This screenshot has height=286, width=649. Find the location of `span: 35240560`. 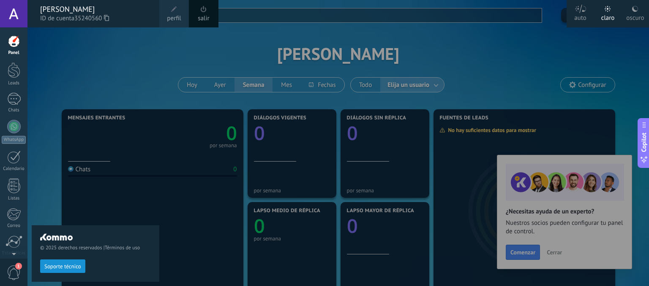

span: 35240560 is located at coordinates (92, 19).